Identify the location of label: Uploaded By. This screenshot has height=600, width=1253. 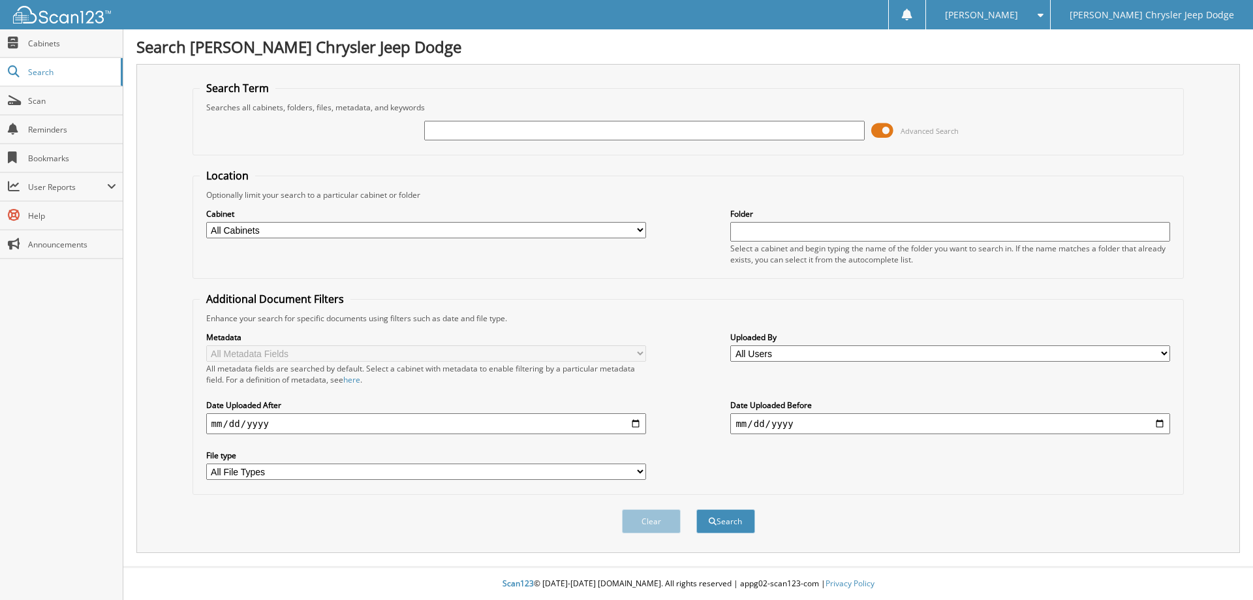
(950, 337).